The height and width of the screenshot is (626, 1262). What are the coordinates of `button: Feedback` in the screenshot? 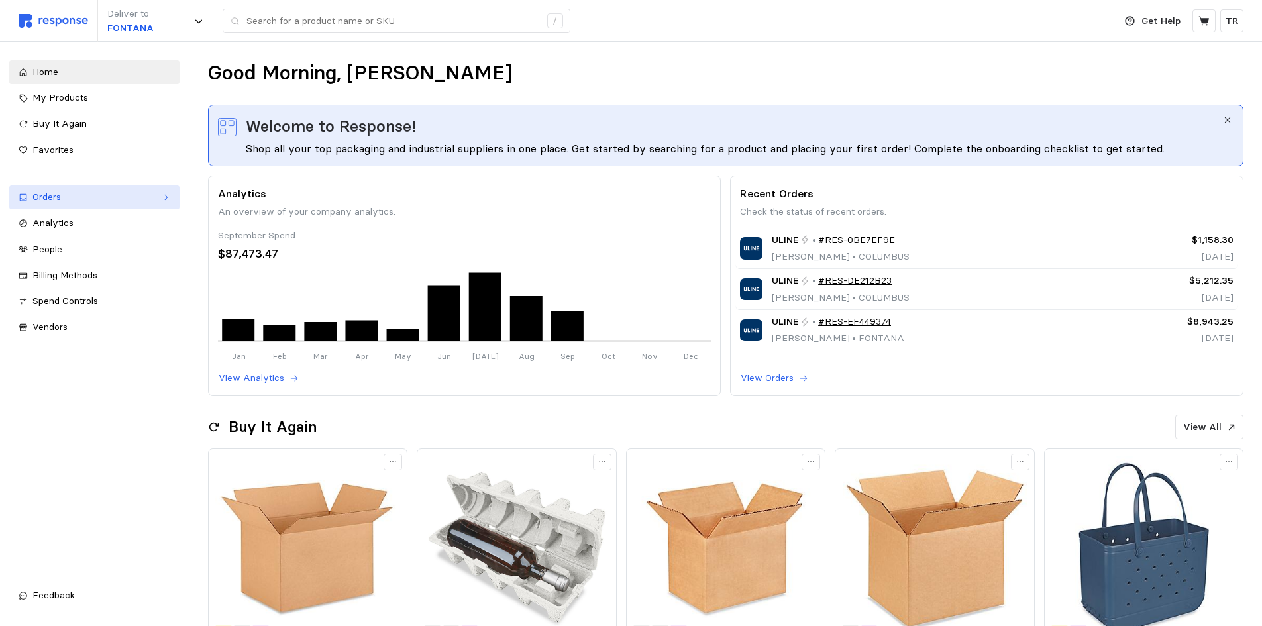 It's located at (94, 595).